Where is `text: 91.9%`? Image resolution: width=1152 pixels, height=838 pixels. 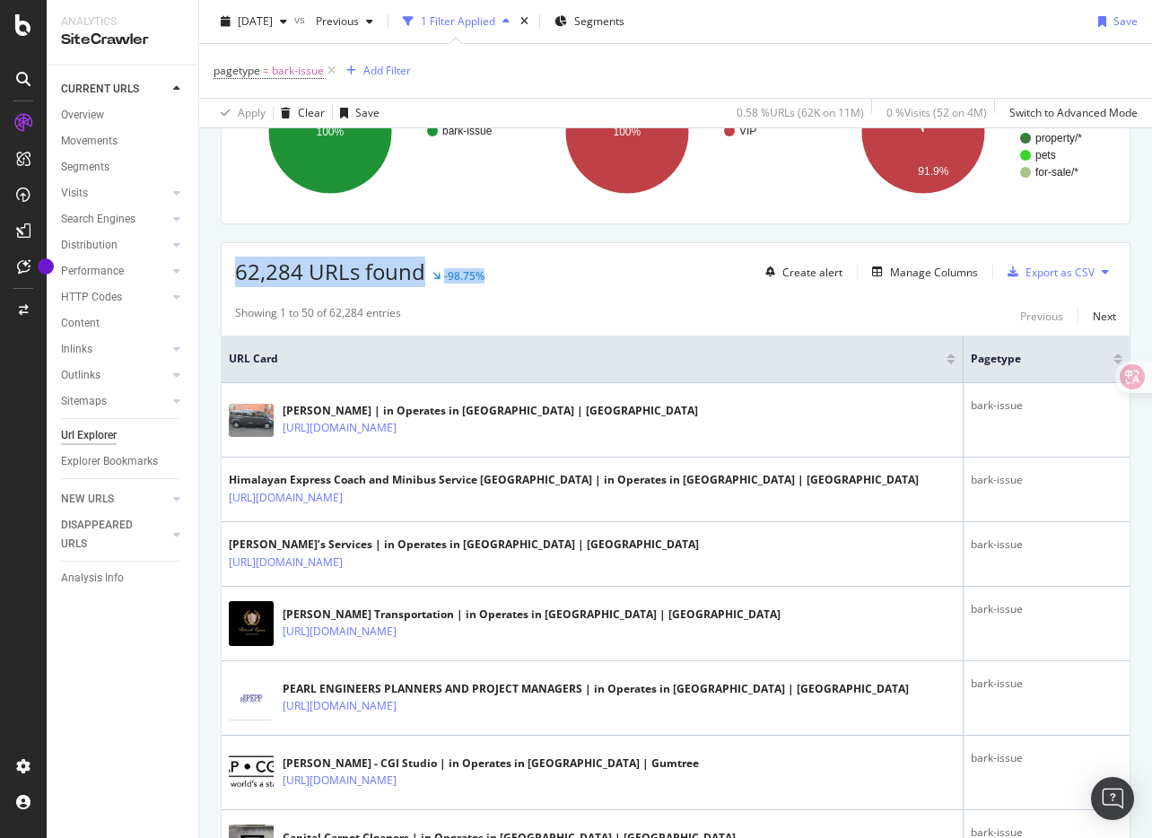 text: 91.9% is located at coordinates (934, 171).